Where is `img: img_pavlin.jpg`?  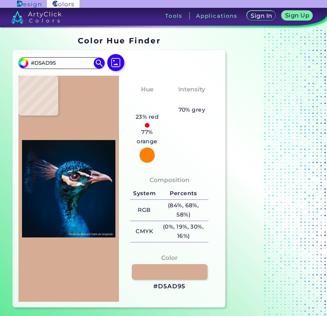
img: img_pavlin.jpg is located at coordinates (69, 189).